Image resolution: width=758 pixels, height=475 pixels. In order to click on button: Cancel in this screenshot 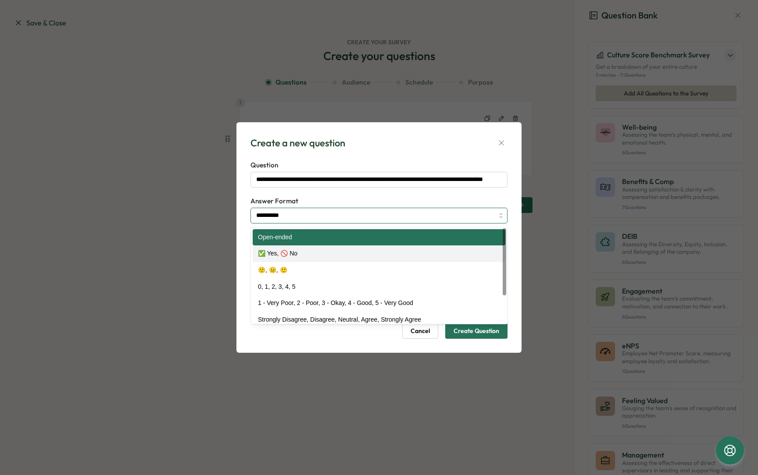, I will do `click(420, 331)`.